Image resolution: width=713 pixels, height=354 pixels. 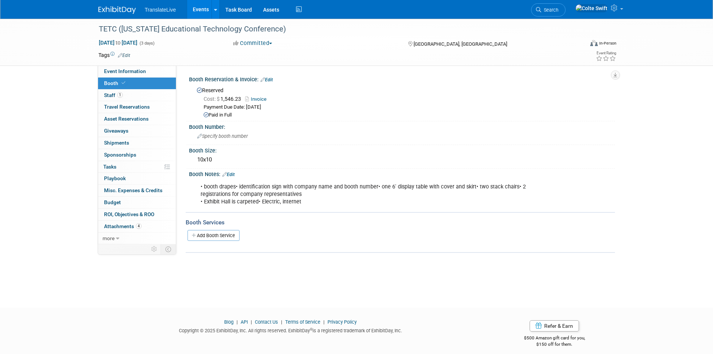 I want to click on span: Budget, so click(x=112, y=202).